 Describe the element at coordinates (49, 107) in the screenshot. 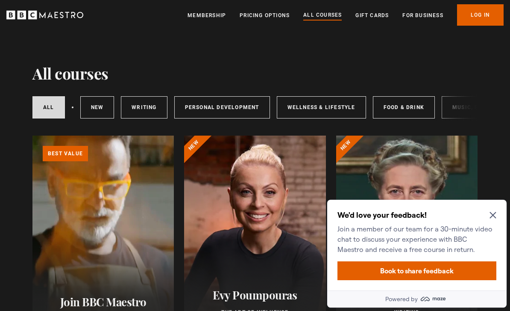

I see `a: All` at that location.